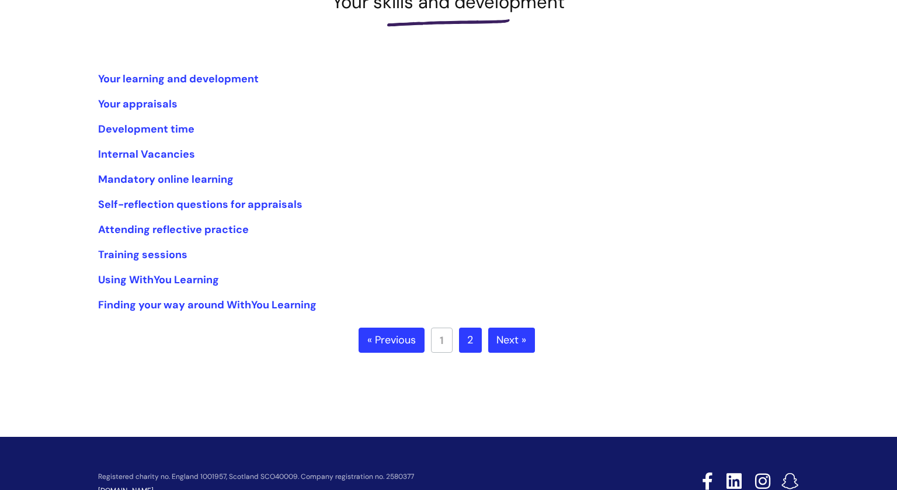 The image size is (897, 490). Describe the element at coordinates (147, 154) in the screenshot. I see `a: Internal Vacancies` at that location.